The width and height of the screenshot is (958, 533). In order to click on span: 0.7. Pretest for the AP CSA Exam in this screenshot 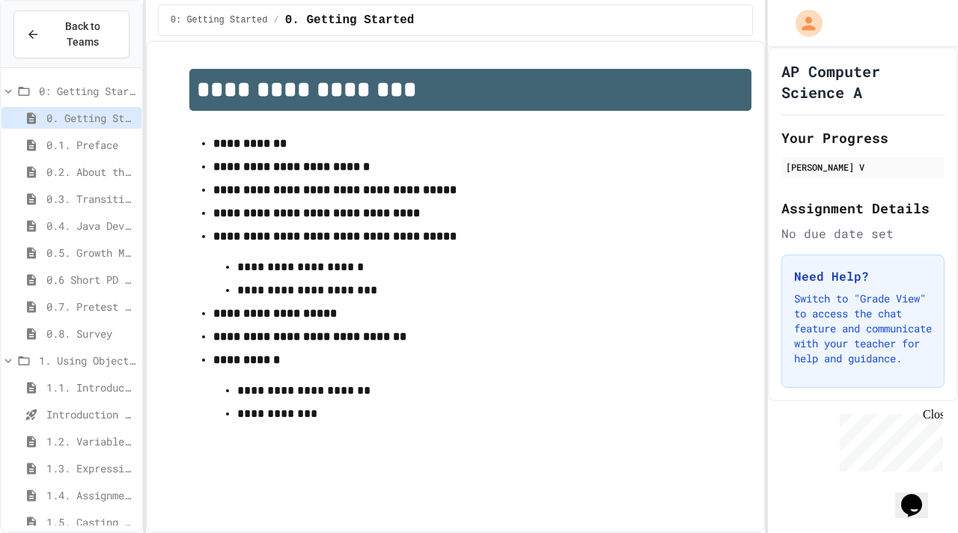, I will do `click(91, 306)`.